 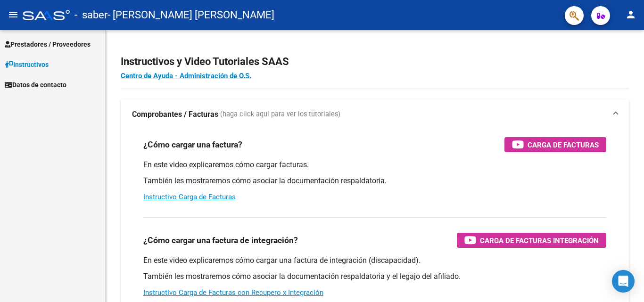 What do you see at coordinates (280, 115) in the screenshot?
I see `span: (haga click aquí para ver los tutoriales)` at bounding box center [280, 115].